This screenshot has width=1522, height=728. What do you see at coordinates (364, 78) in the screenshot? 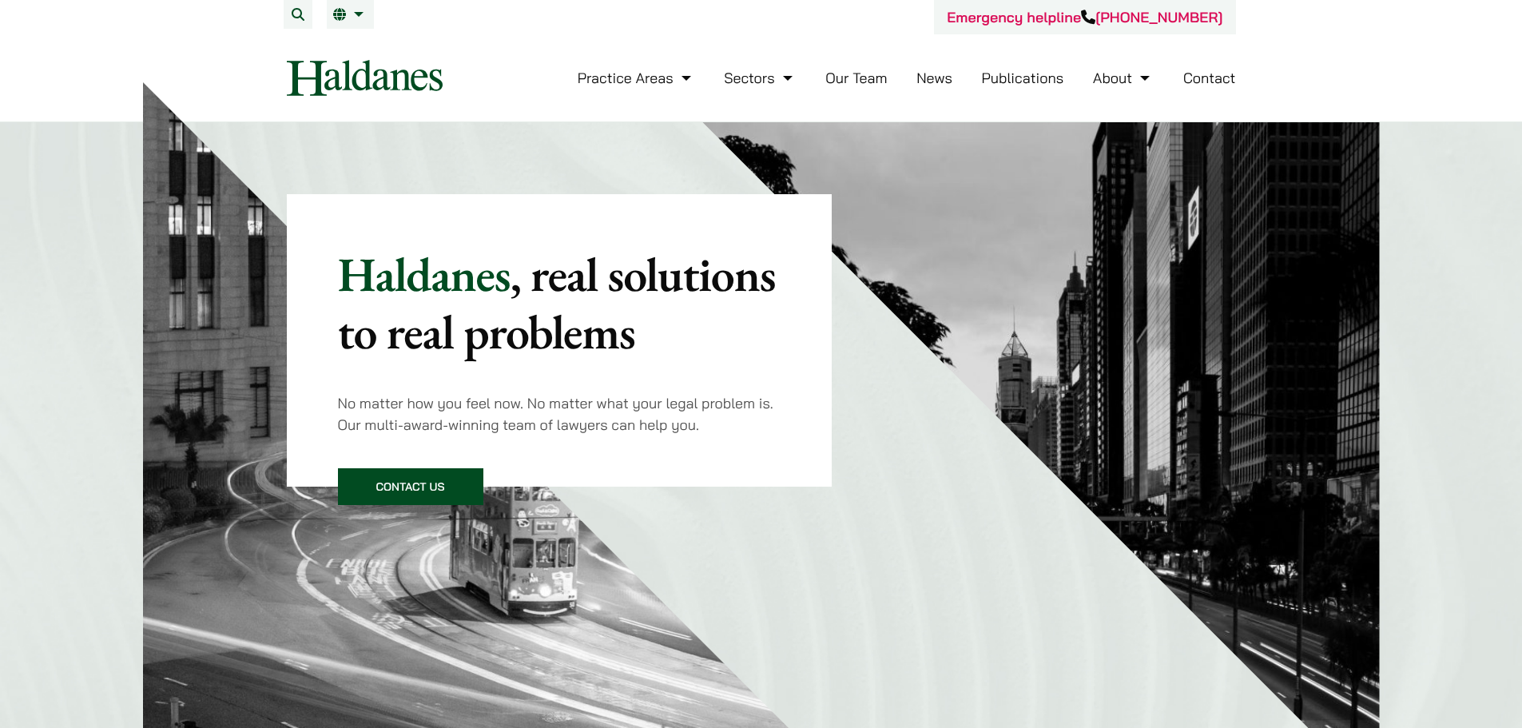
I see `img: Logo of Haldanes` at bounding box center [364, 78].